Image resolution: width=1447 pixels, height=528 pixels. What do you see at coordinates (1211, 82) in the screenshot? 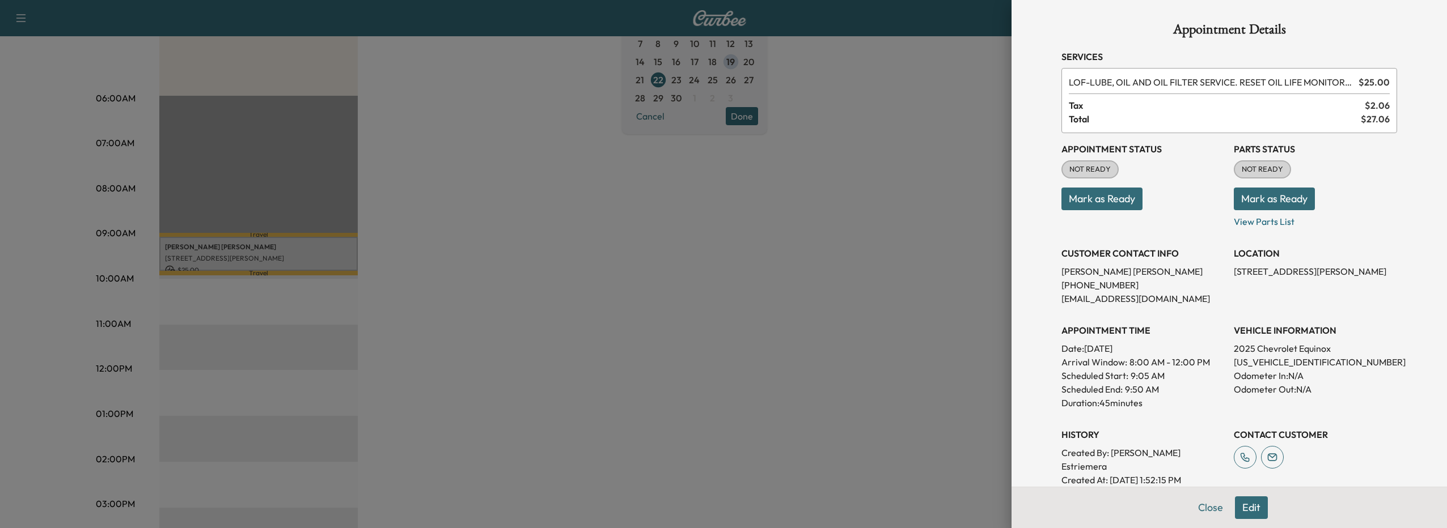
I see `span: LUBE, OIL AND OIL FILTER SERVICE. RESET OIL LIFE MONITOR. HAZARDOUS WASTE FEE WILL BE APPLIED.` at bounding box center [1211, 82].